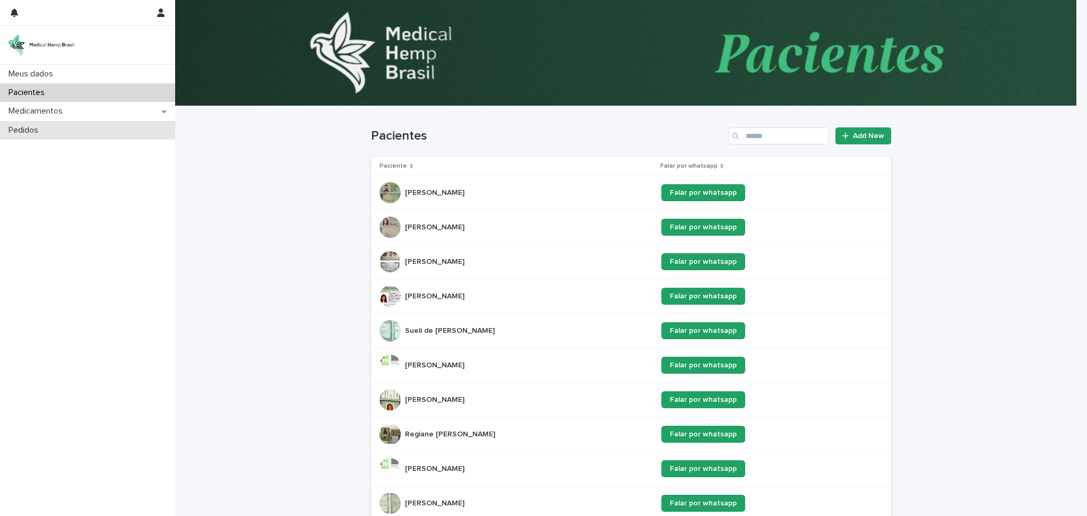 The image size is (1087, 516). I want to click on p: Meus dados, so click(33, 74).